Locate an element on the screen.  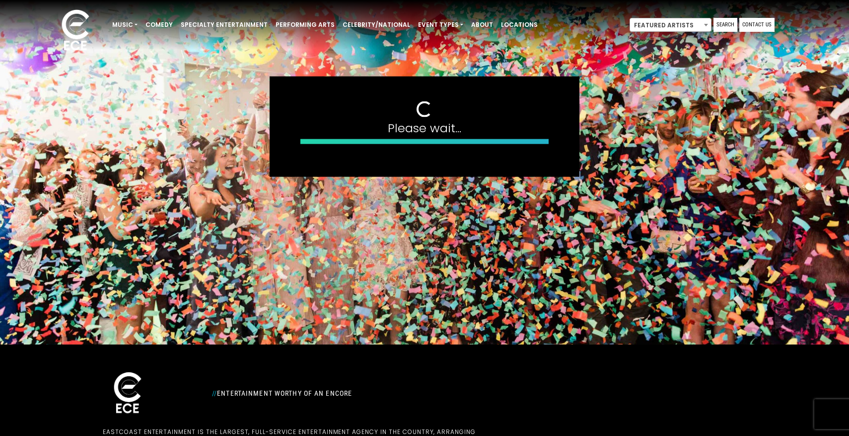
a: Specialty Entertainment is located at coordinates (224, 25).